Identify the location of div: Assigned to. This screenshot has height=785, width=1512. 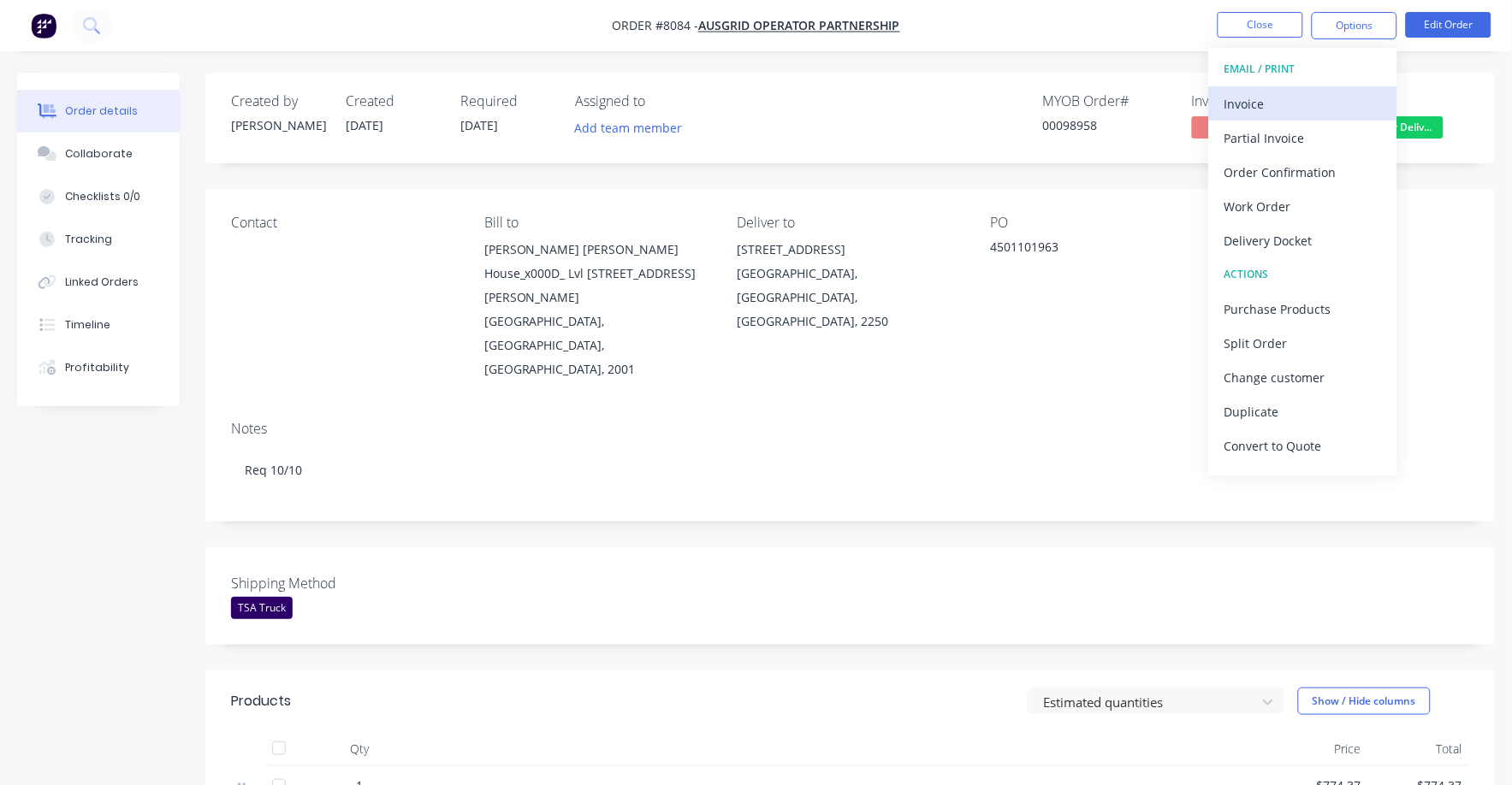
(660, 101).